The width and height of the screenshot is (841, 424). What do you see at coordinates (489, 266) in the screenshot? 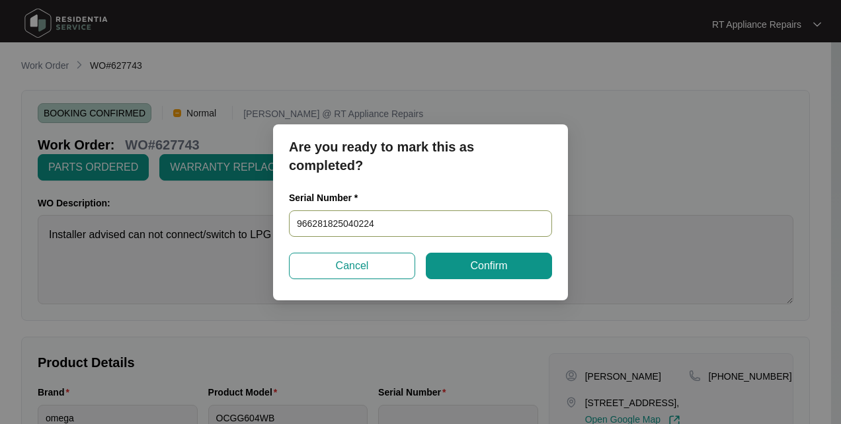
I see `span: Confirm` at bounding box center [489, 266].